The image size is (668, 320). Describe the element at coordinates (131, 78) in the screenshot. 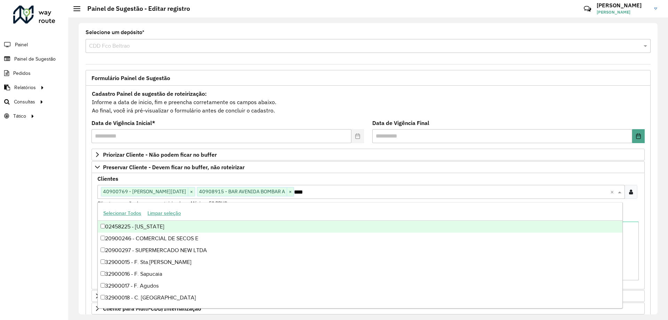

I see `span: Formulário Painel de Sugestão` at that location.